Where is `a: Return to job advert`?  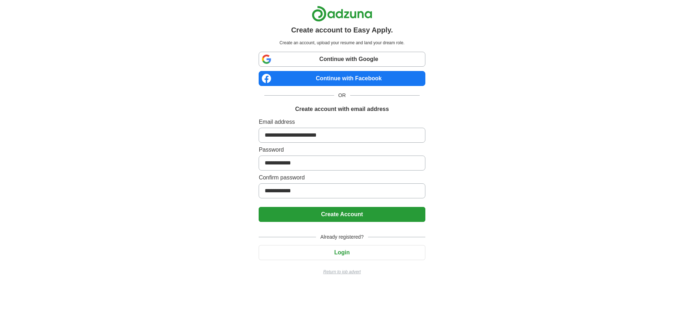
a: Return to job advert is located at coordinates (342, 272).